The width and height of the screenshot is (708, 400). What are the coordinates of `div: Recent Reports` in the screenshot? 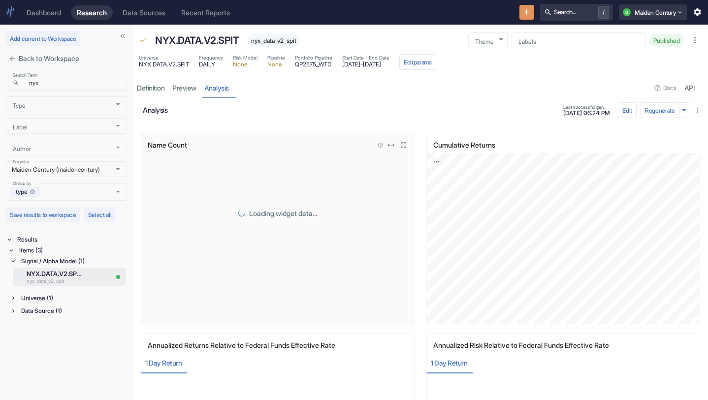 It's located at (205, 12).